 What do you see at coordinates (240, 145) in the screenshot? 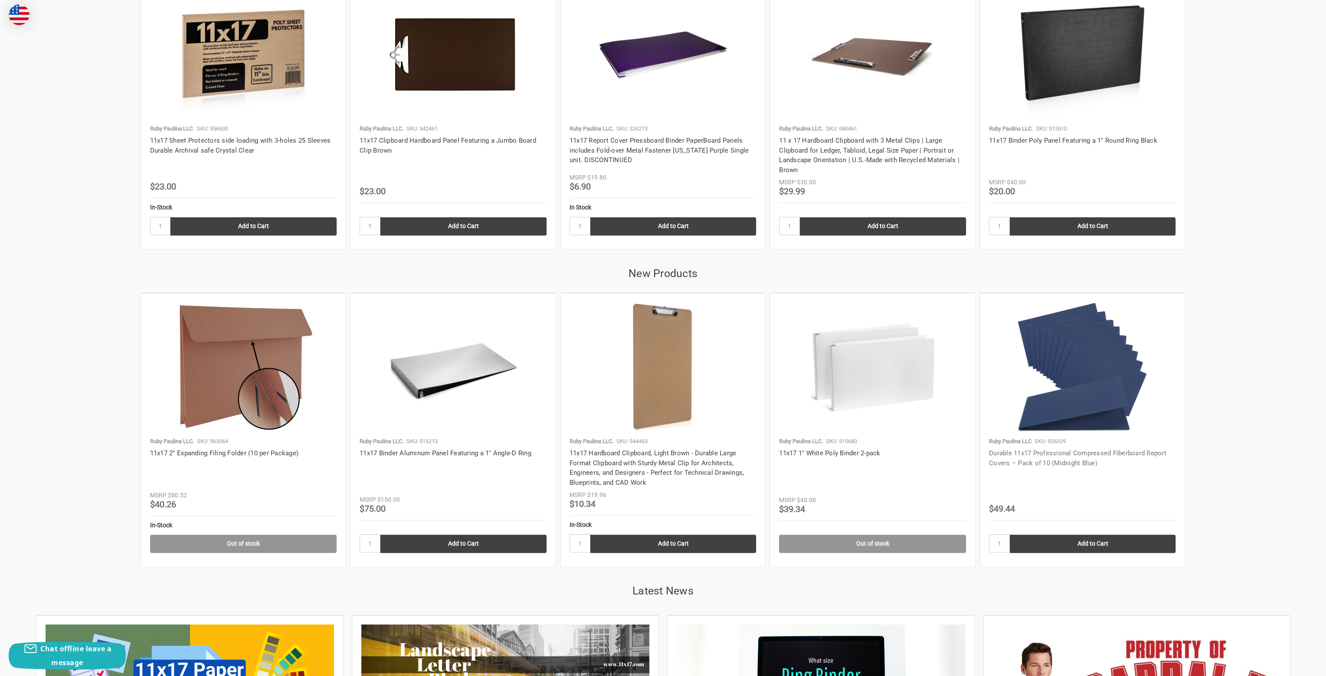
I see `a: 11x17 Sheet Protectors side loading with 3-holes 25 Sleeves Durable Archival safe Crystal Clear` at bounding box center [240, 145].